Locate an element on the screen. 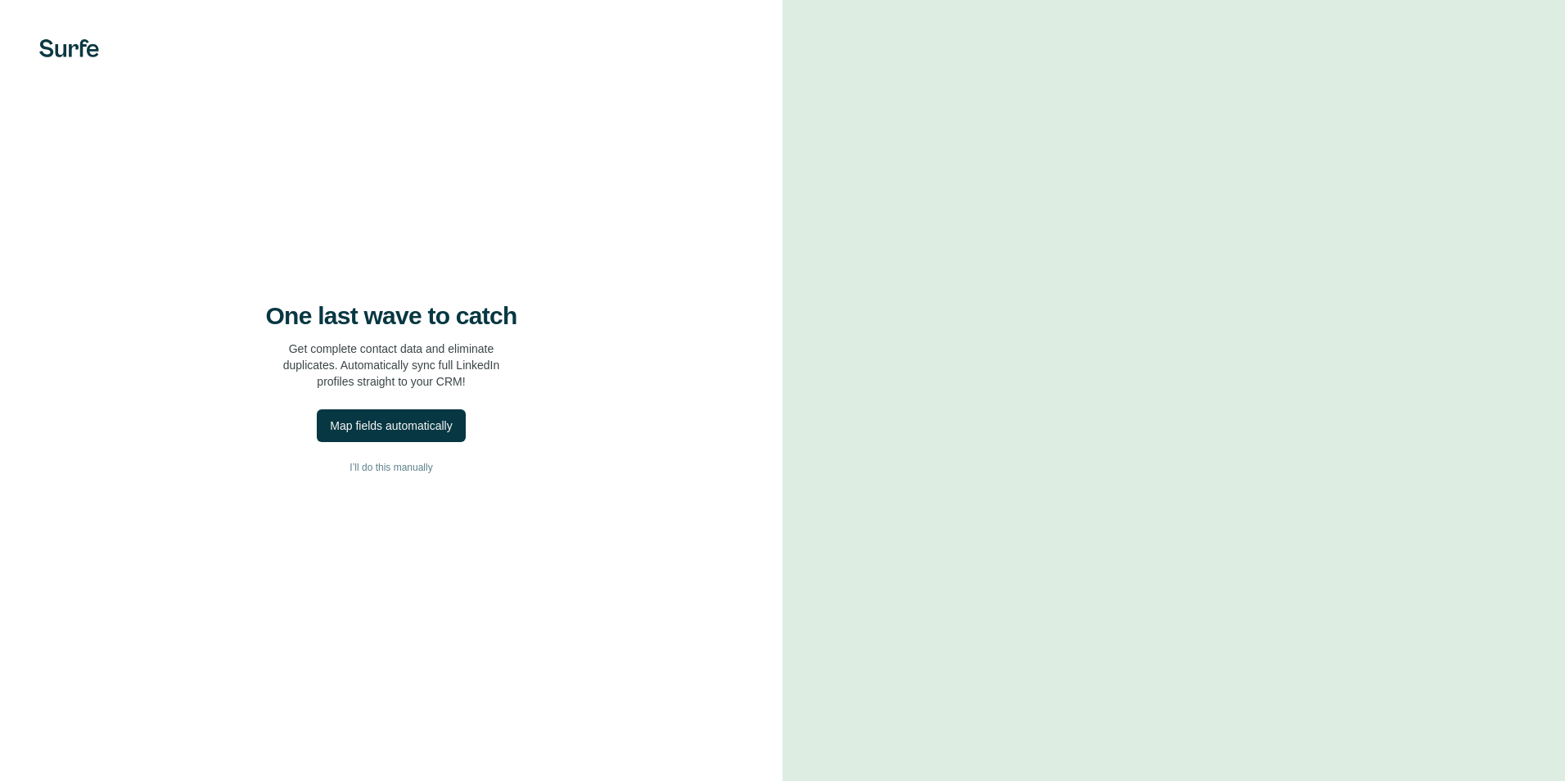 The height and width of the screenshot is (781, 1565). img: Surfe's logo is located at coordinates (69, 48).